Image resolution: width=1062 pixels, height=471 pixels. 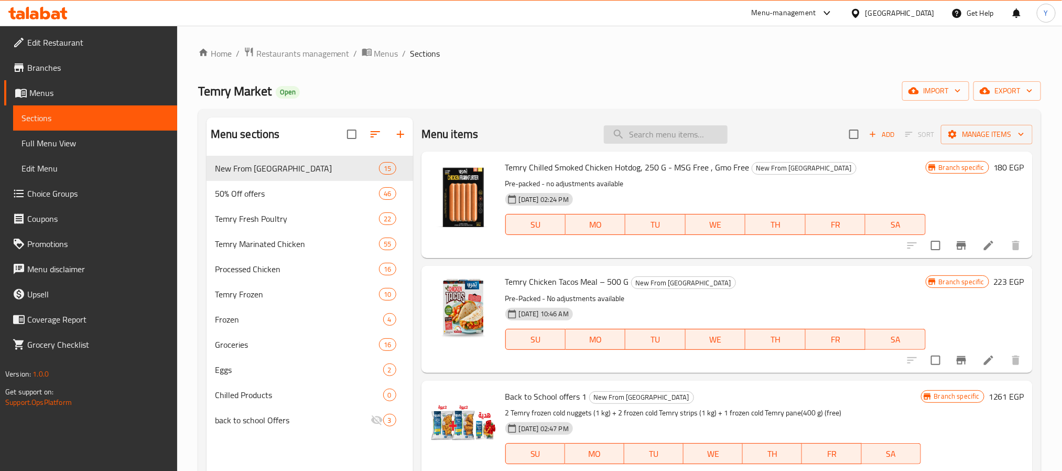 I want to click on span: Temry Fresh Poultry, so click(x=297, y=219).